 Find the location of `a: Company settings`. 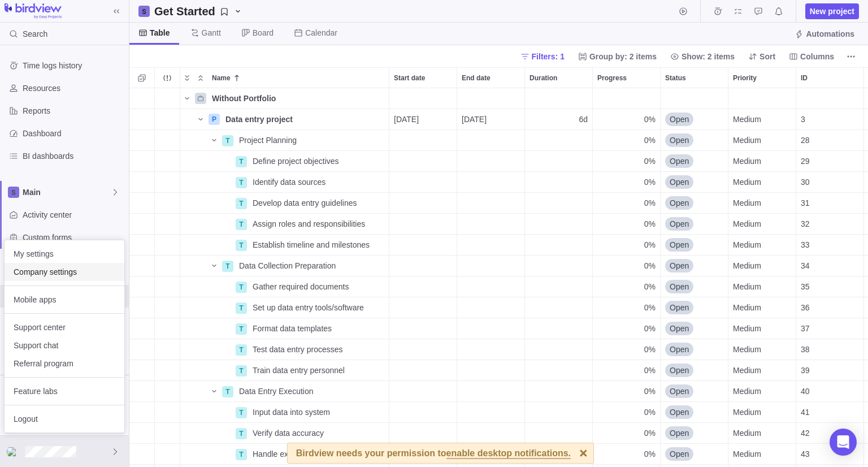

a: Company settings is located at coordinates (64, 272).